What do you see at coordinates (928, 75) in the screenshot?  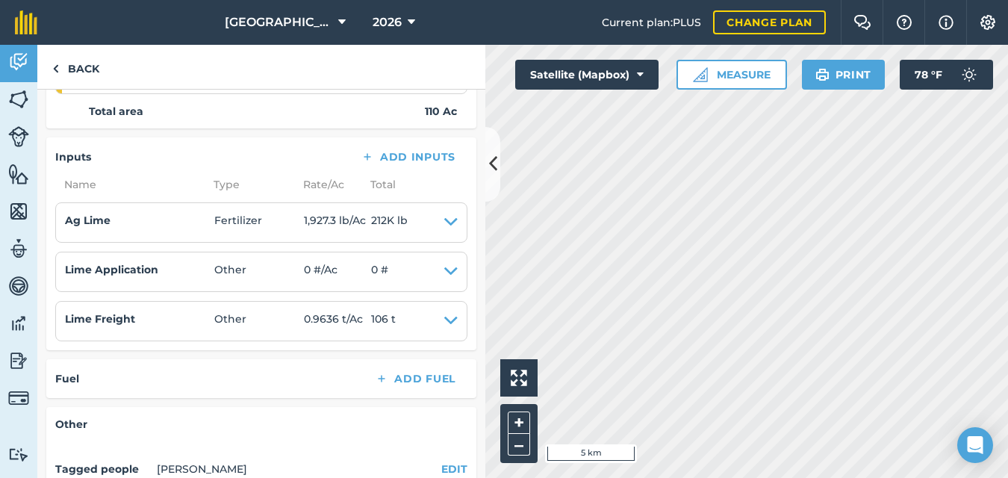 I see `span: 78 ° F` at bounding box center [928, 75].